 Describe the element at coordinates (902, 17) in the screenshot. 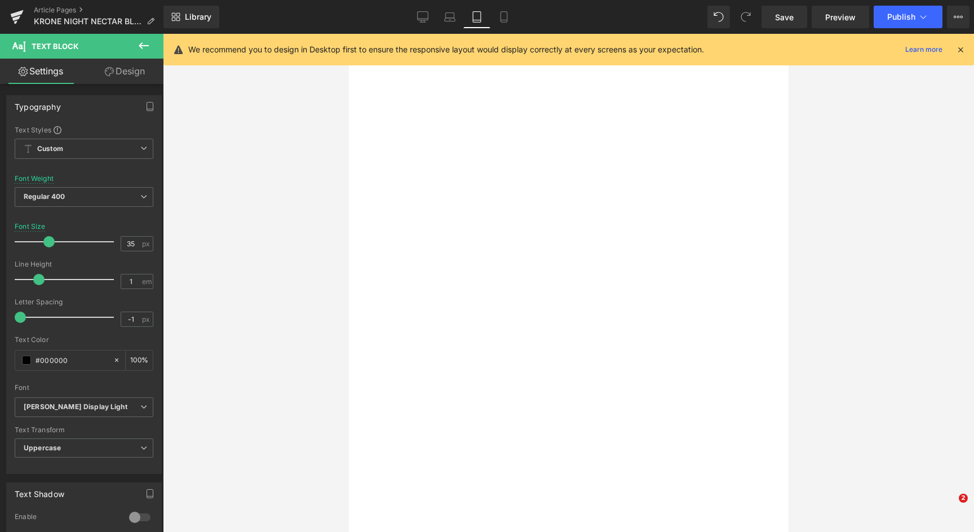

I see `span: Publish` at that location.